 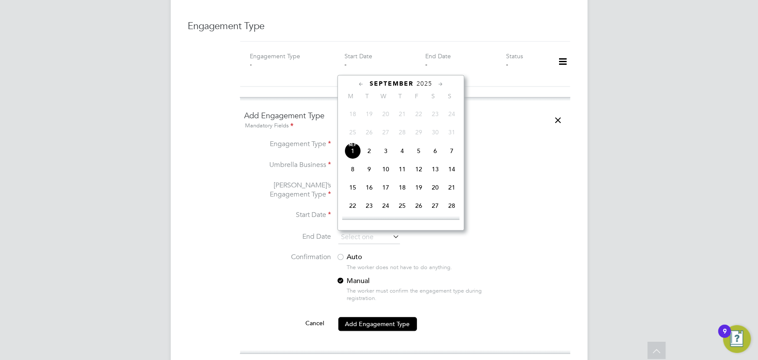 What do you see at coordinates (392, 84) in the screenshot?
I see `span: September` at bounding box center [392, 84].